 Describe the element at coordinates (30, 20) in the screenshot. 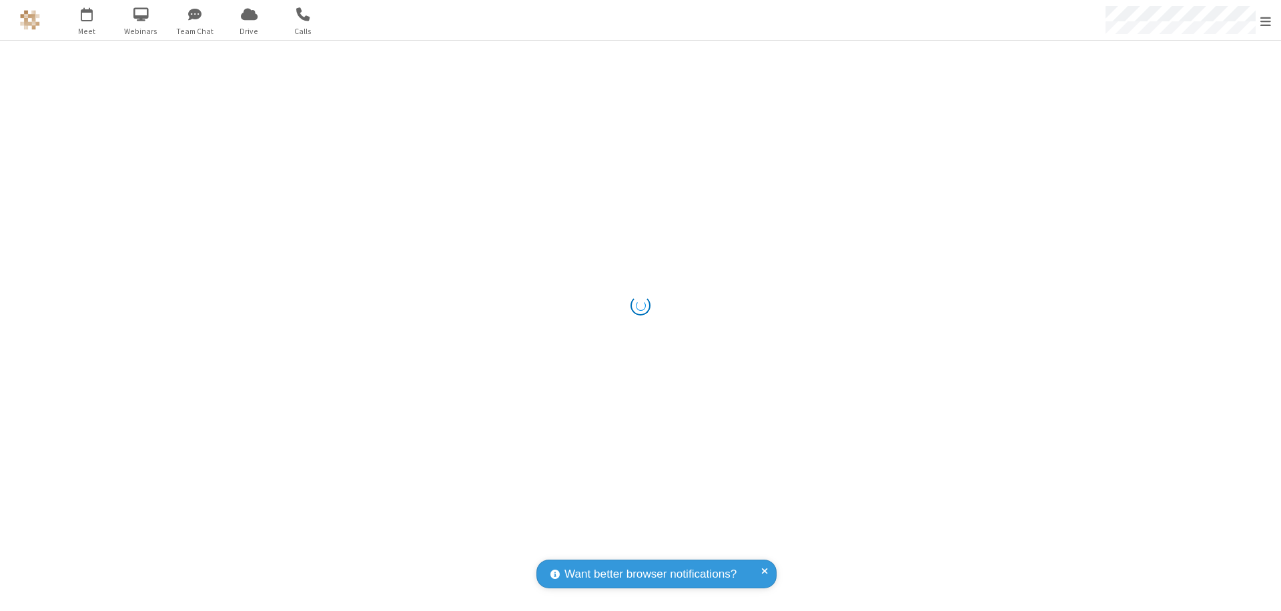

I see `img: QA Selenium DO NOT DELETE OR CHANGE` at that location.